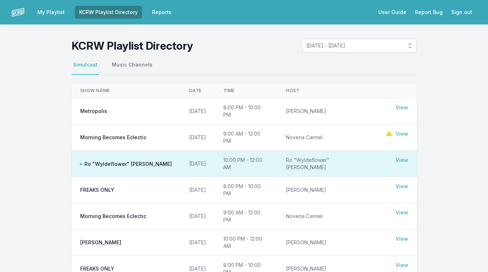 Image resolution: width=488 pixels, height=272 pixels. Describe the element at coordinates (108, 12) in the screenshot. I see `a: KCRW Playlist Directory` at that location.